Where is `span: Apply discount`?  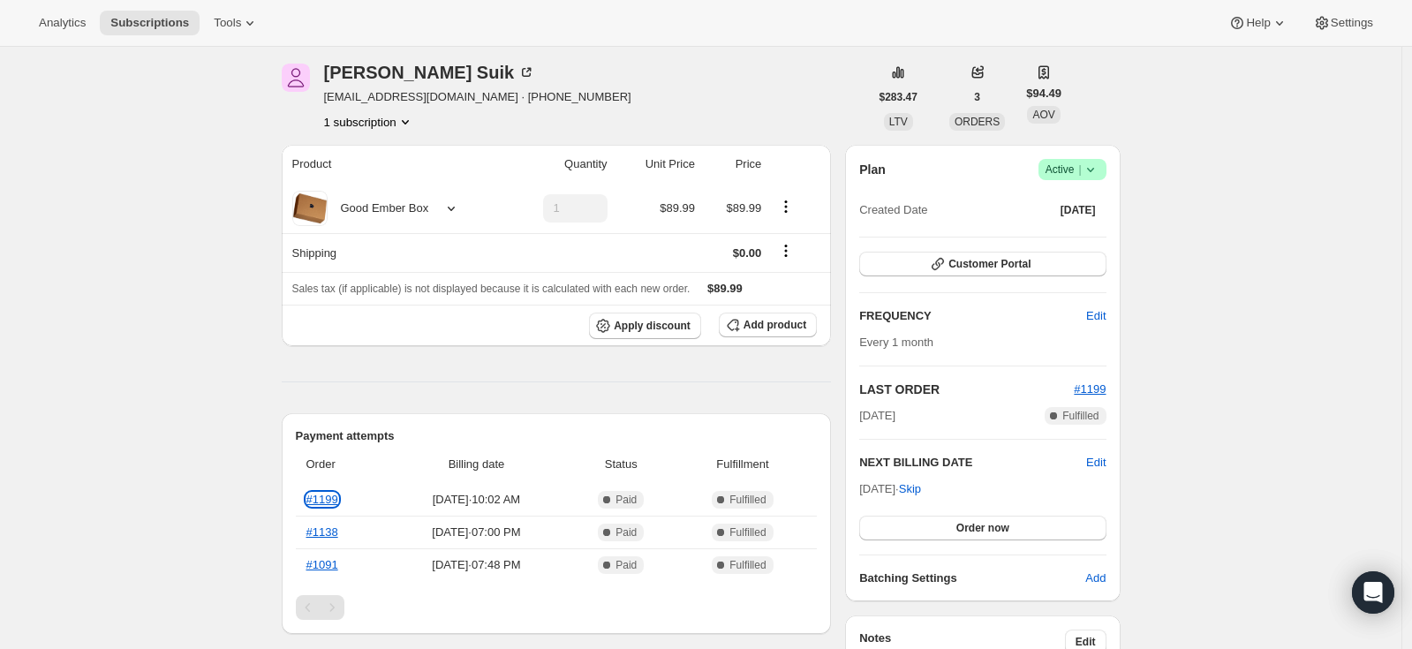 span: Apply discount is located at coordinates (652, 326).